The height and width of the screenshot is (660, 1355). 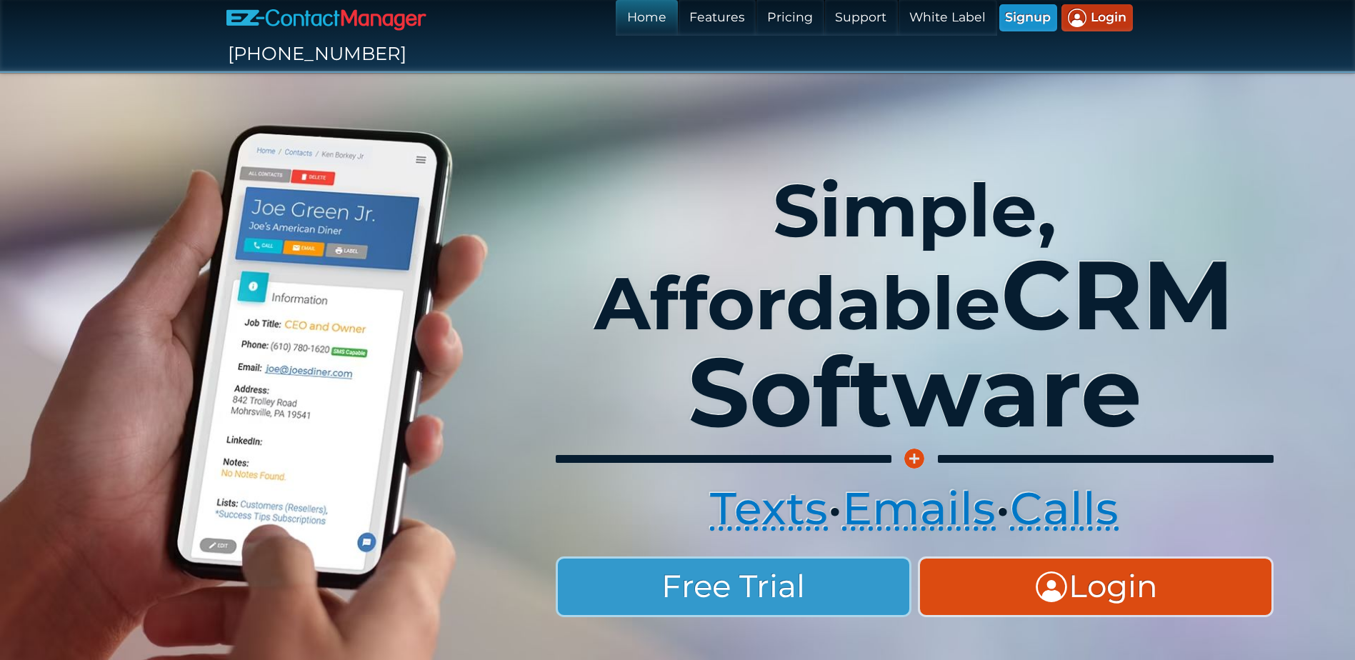 What do you see at coordinates (914, 309) in the screenshot?
I see `h1: Simple, Affordable` at bounding box center [914, 309].